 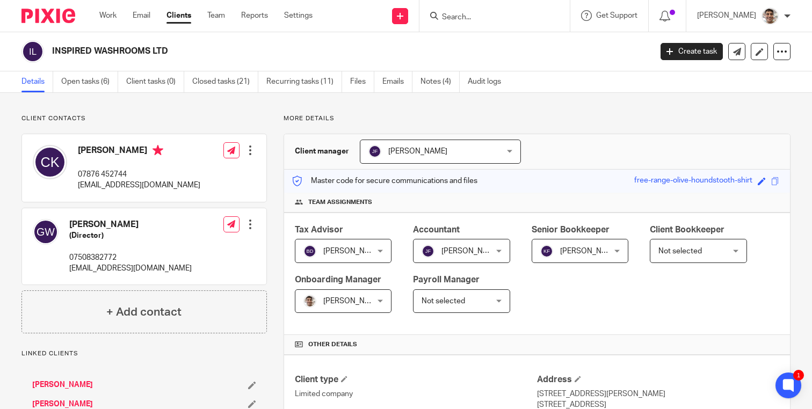 What do you see at coordinates (489, 18) in the screenshot?
I see `input: Search` at bounding box center [489, 18].